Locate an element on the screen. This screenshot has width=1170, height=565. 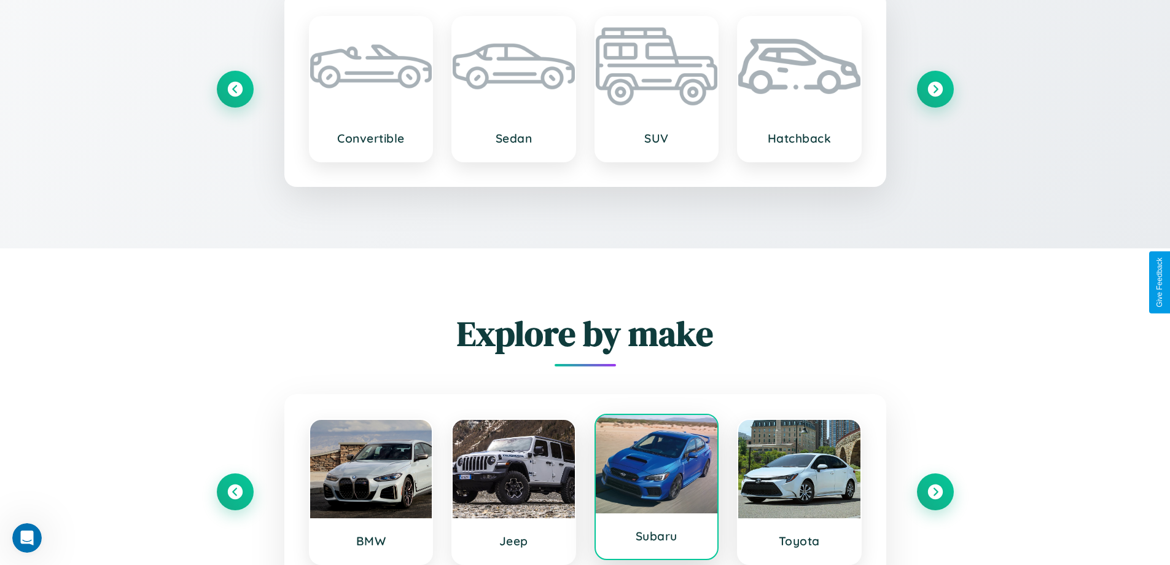
h3: Convertible is located at coordinates (371, 138).